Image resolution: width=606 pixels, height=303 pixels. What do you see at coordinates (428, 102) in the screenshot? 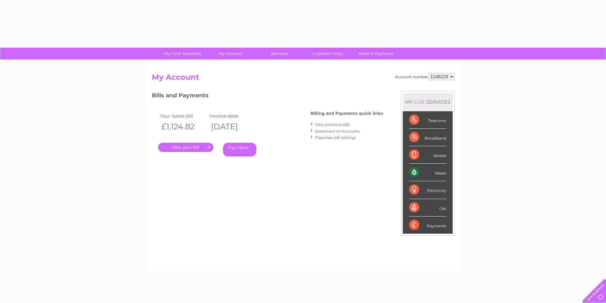
I see `div: MY SERVICES` at bounding box center [428, 102].